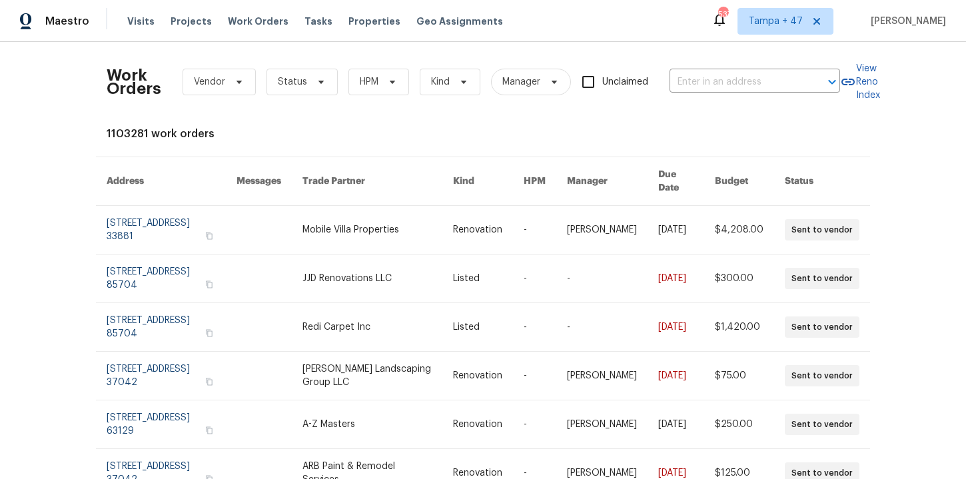  What do you see at coordinates (739, 181) in the screenshot?
I see `th: Budget` at bounding box center [739, 181].